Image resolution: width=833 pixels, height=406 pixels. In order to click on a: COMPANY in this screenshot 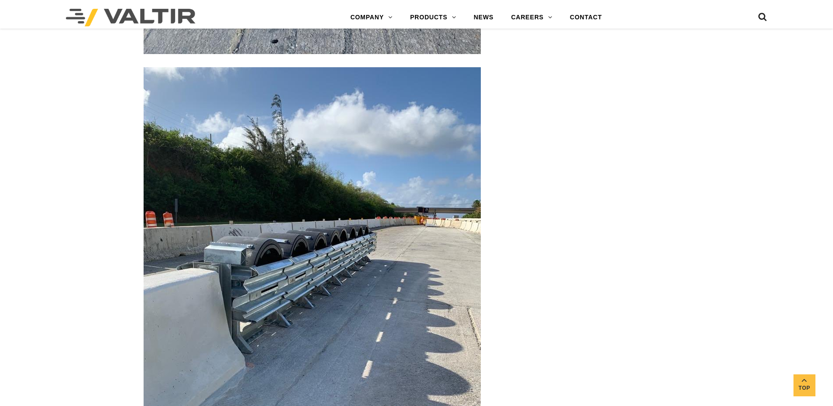, I will do `click(372, 18)`.